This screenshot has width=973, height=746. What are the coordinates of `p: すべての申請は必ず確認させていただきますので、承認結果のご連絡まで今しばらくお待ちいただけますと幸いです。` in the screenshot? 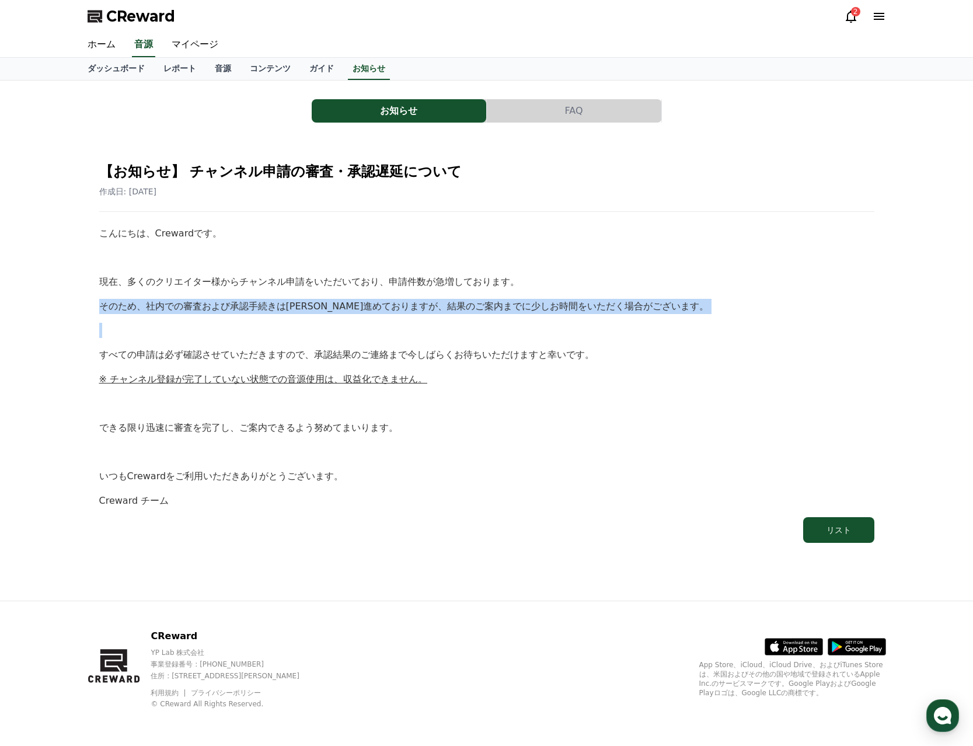 It's located at (487, 355).